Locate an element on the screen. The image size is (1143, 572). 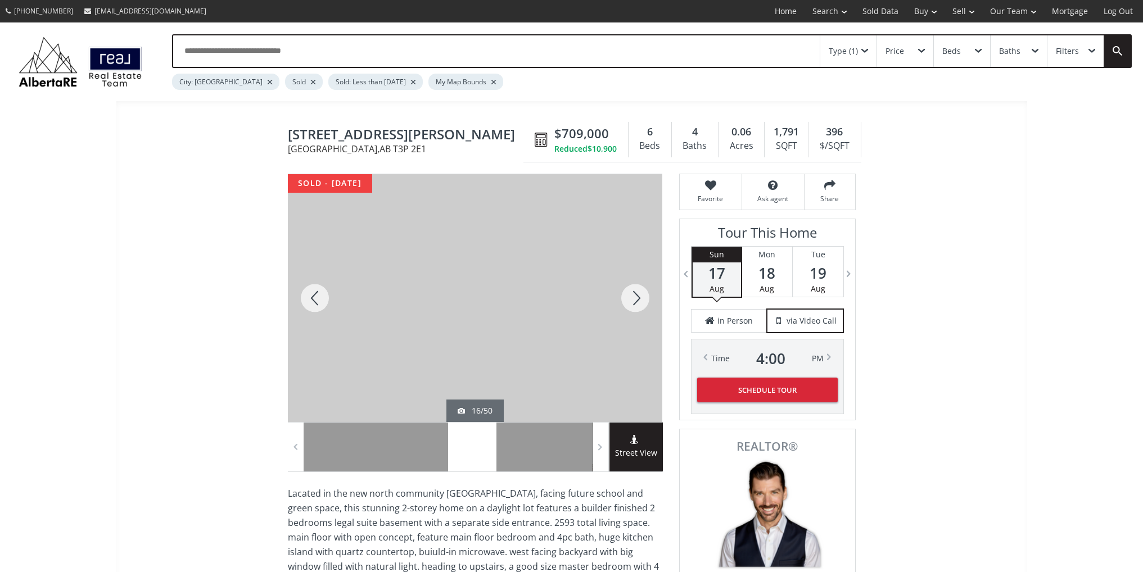
div: 4 is located at coordinates (695, 132).